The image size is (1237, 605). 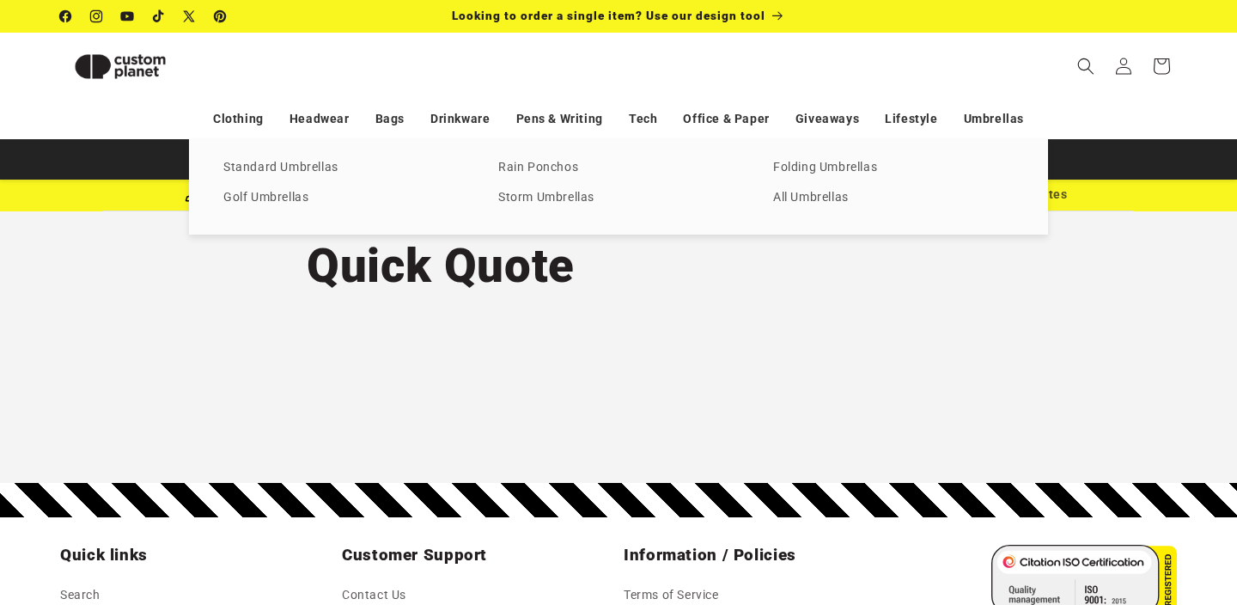 What do you see at coordinates (608, 15) in the screenshot?
I see `span: Looking to order a single item? Use our design tool` at bounding box center [608, 15].